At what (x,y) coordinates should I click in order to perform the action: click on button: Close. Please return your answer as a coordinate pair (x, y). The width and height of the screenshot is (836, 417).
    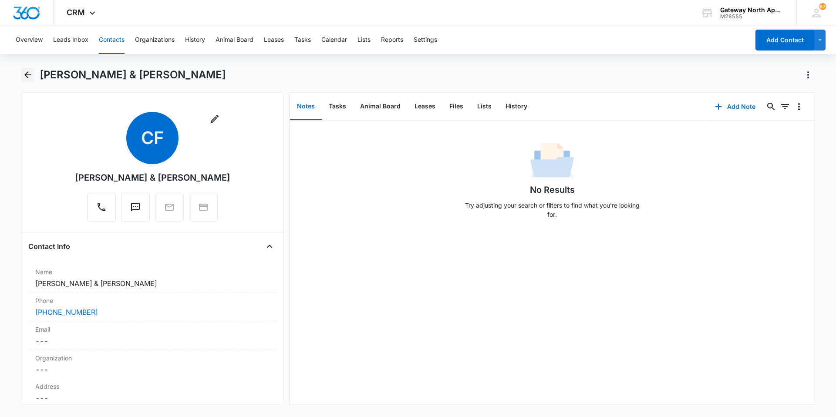
    Looking at the image, I should click on (270, 247).